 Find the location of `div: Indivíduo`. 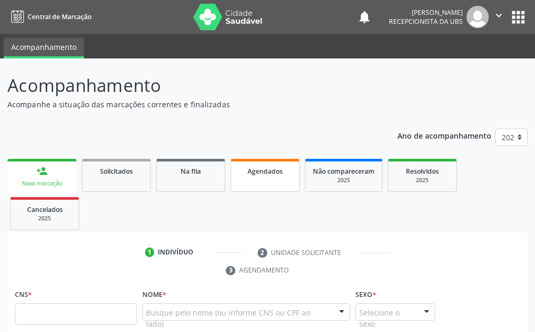

div: Indivíduo is located at coordinates (175, 252).